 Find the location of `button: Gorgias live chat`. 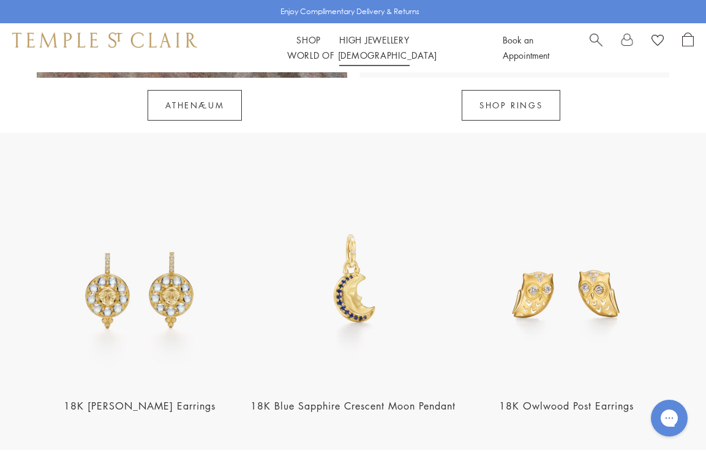

button: Gorgias live chat is located at coordinates (24, 23).